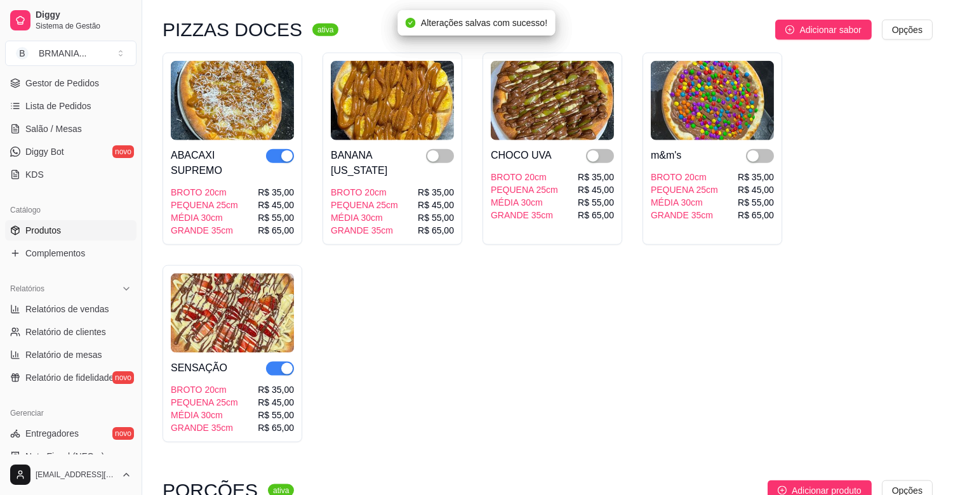 The width and height of the screenshot is (953, 495). What do you see at coordinates (70, 355) in the screenshot?
I see `a: Relatório de mesas` at bounding box center [70, 355].